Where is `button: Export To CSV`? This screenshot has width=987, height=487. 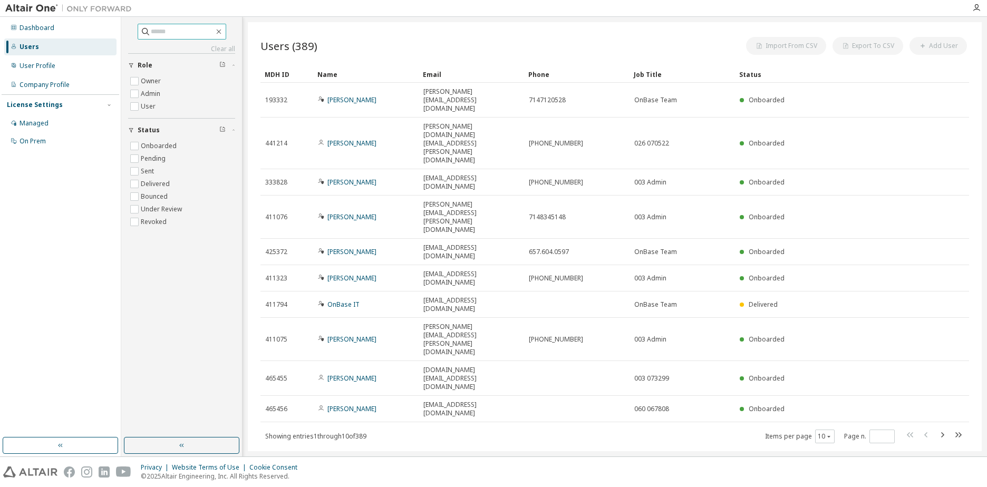
button: Export To CSV is located at coordinates (868, 46).